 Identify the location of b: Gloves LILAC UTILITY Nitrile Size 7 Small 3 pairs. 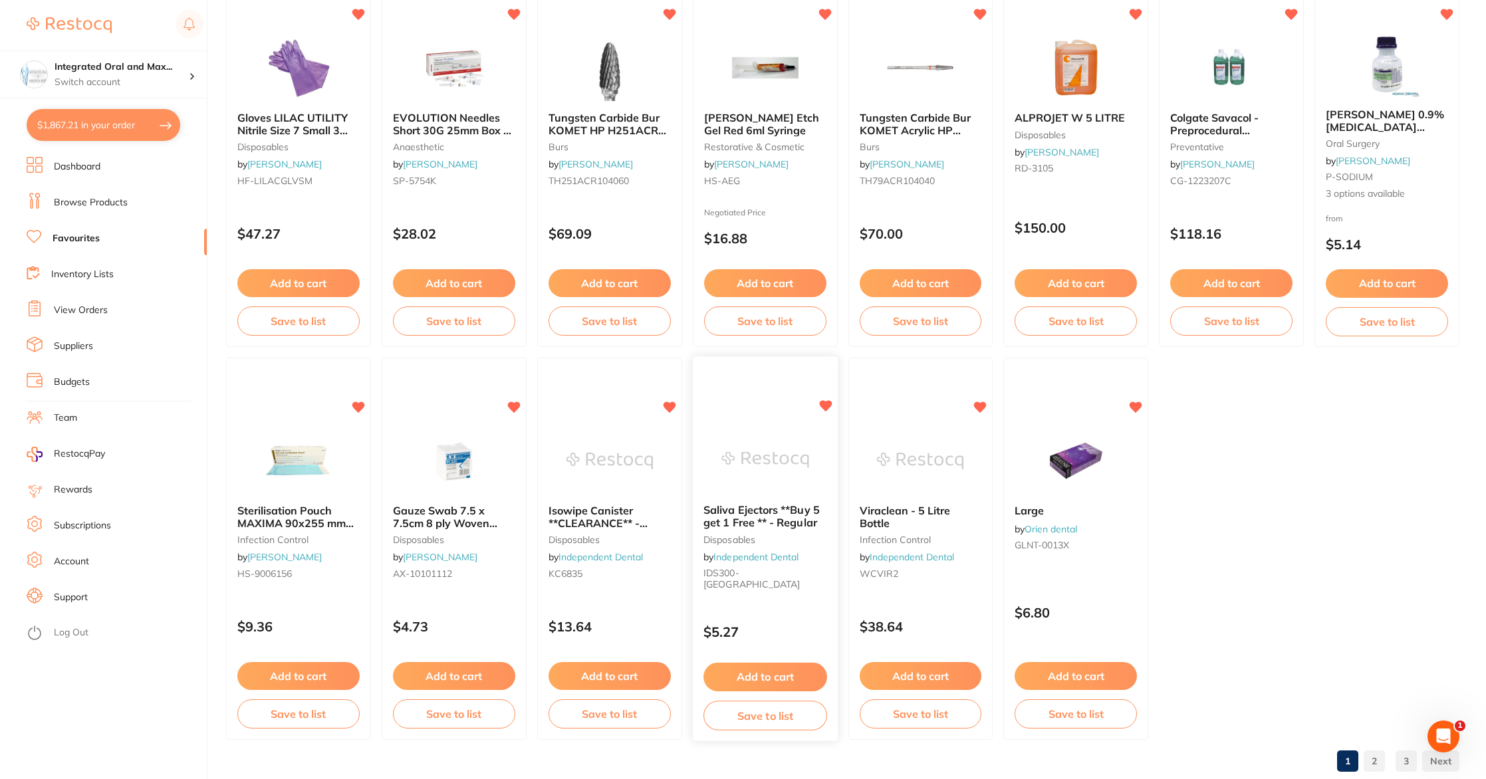
(299, 124).